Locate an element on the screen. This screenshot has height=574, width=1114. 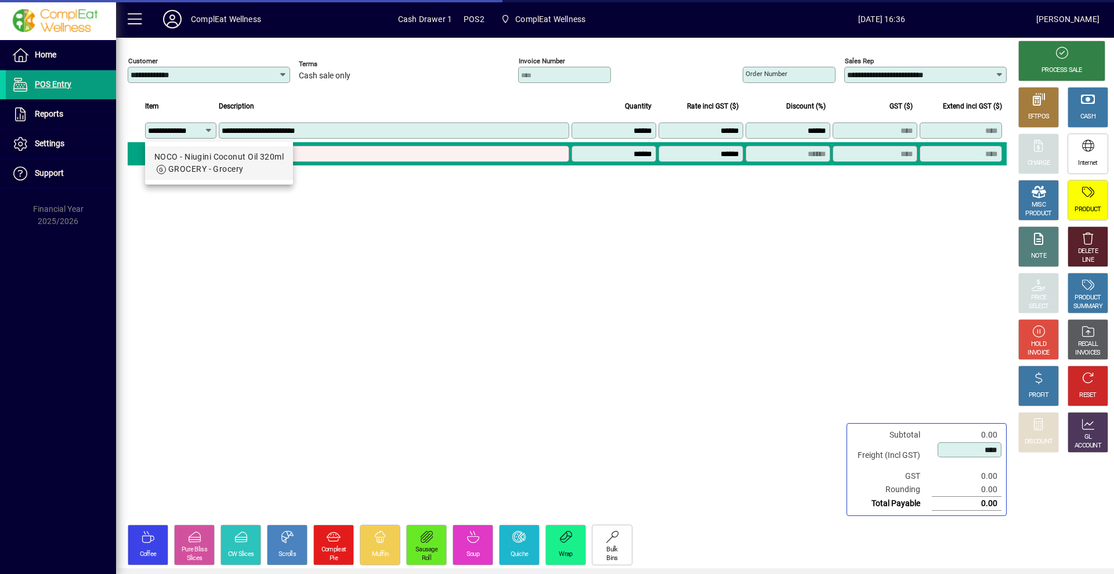
a: Support is located at coordinates (61, 173).